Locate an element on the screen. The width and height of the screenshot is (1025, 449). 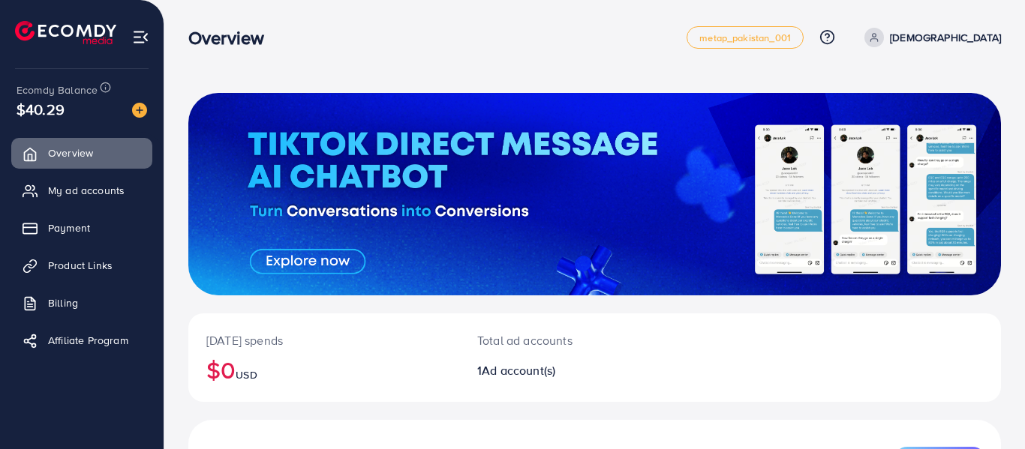
img: logo is located at coordinates (65, 32).